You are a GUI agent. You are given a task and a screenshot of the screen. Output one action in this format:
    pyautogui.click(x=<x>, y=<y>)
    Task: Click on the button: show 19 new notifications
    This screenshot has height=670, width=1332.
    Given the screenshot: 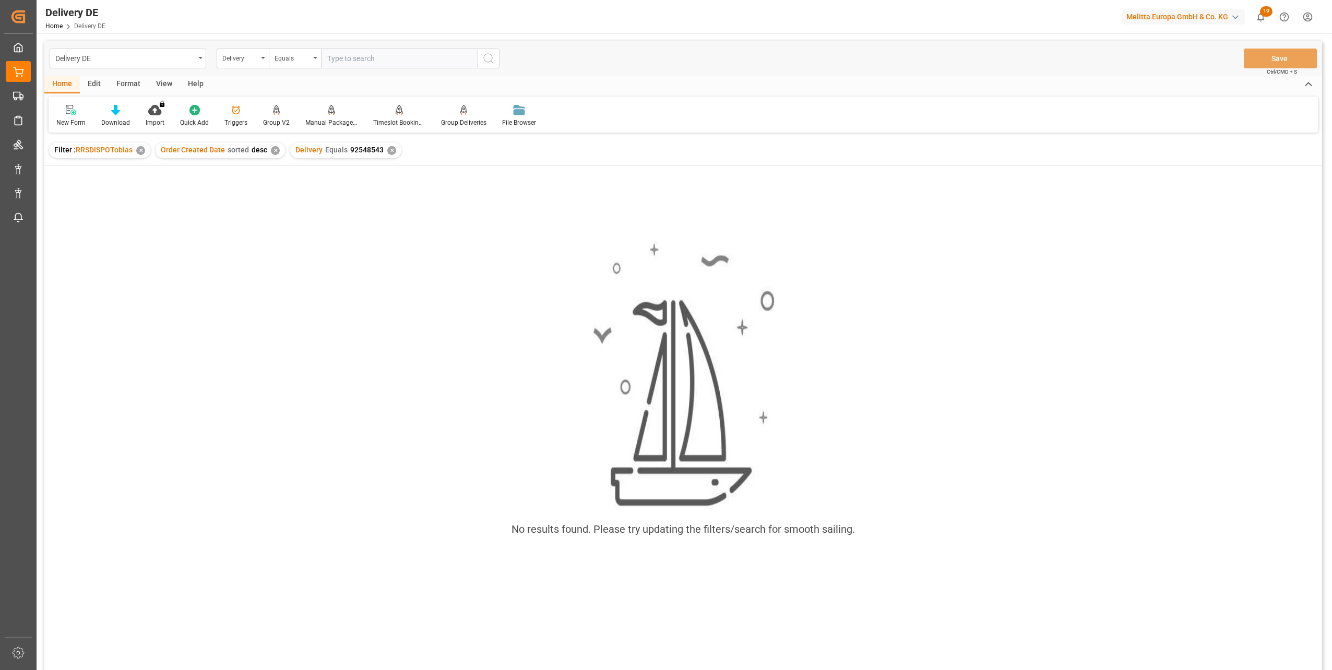 What is the action you would take?
    pyautogui.click(x=1260, y=17)
    